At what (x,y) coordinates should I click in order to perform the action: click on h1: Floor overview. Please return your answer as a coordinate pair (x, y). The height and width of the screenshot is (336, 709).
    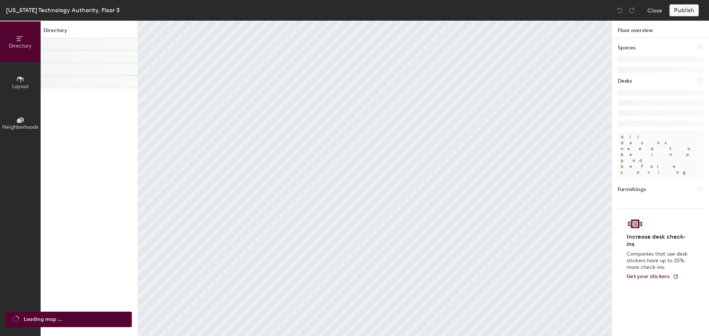
    Looking at the image, I should click on (660, 29).